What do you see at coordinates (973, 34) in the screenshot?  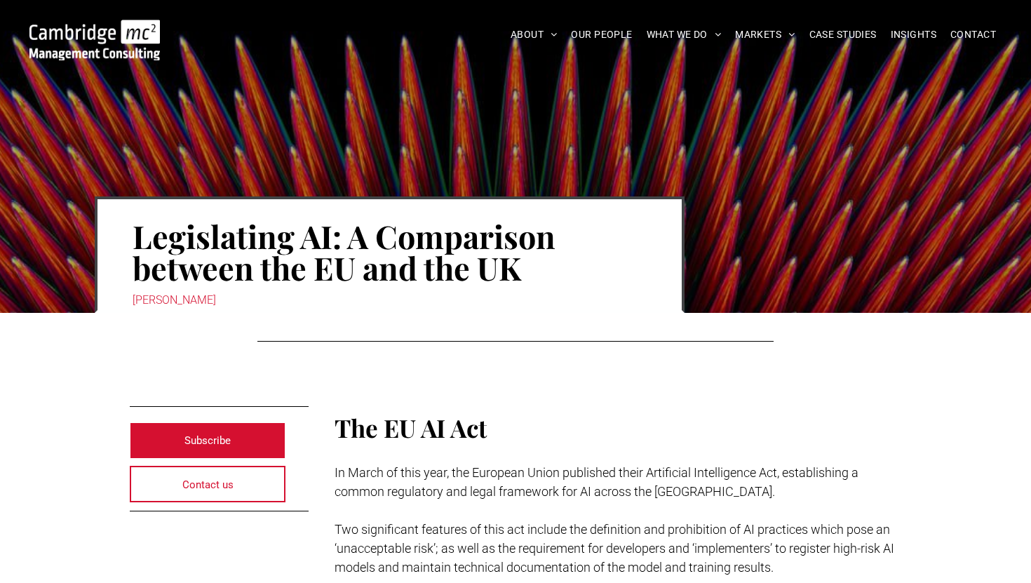 I see `a: CONTACT` at bounding box center [973, 34].